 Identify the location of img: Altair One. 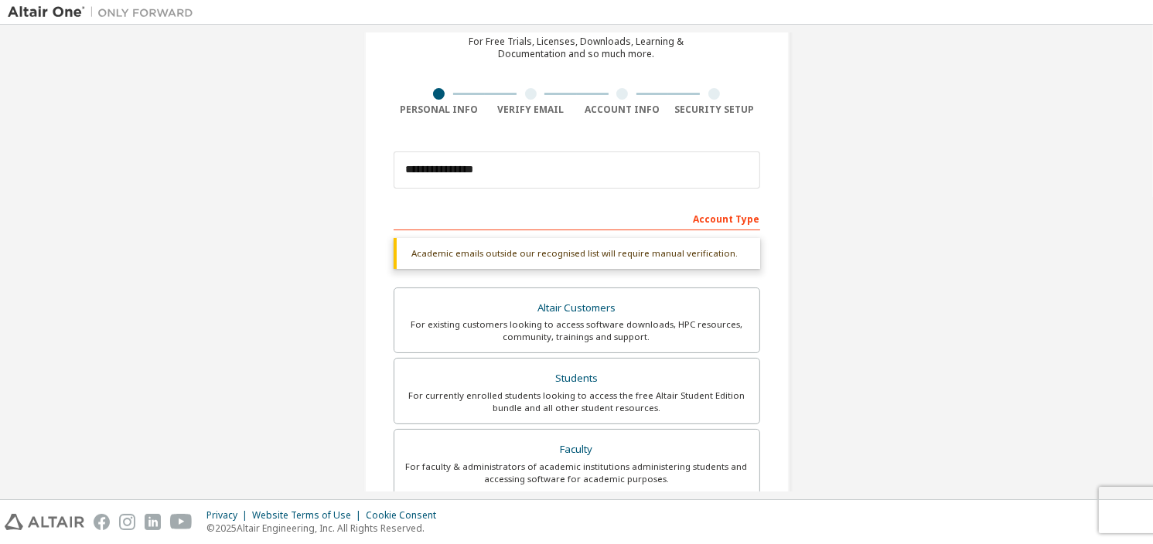
(104, 12).